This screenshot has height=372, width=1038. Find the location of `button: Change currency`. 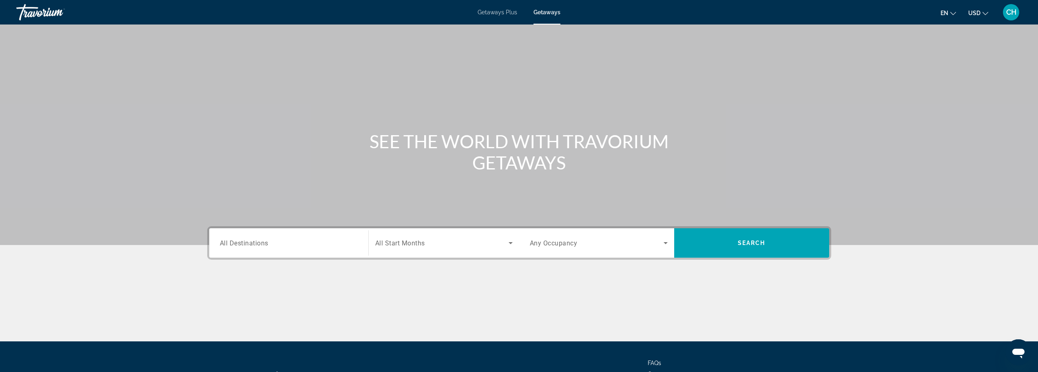

button: Change currency is located at coordinates (978, 13).